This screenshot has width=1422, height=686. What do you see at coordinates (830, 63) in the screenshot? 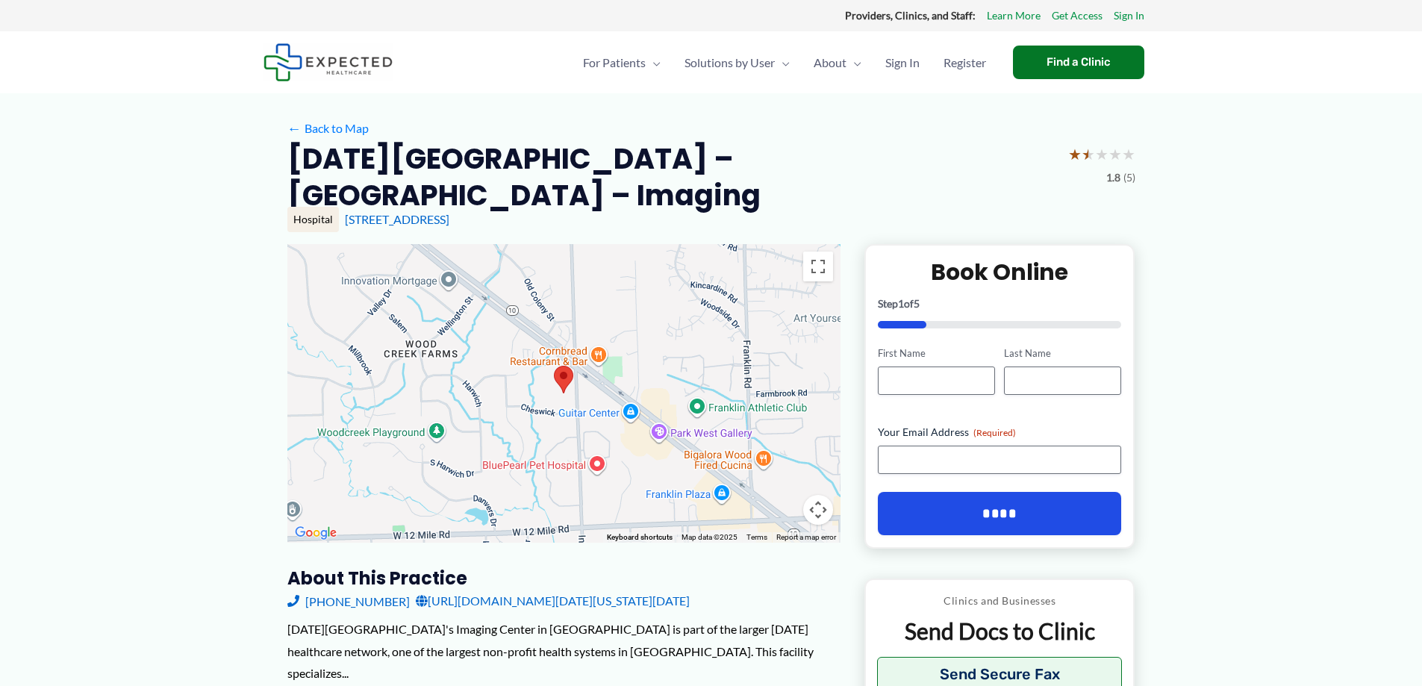
I see `span: About` at bounding box center [830, 63].